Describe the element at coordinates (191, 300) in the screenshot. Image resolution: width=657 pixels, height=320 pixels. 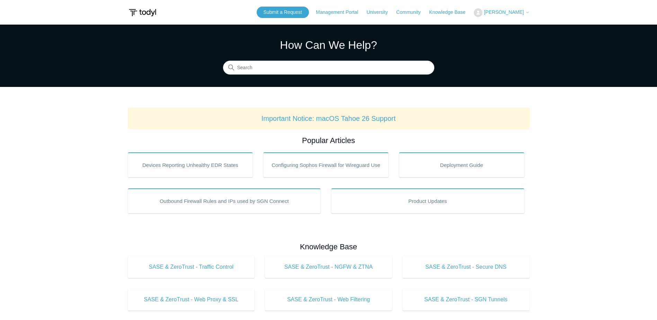
I see `span: SASE & ZeroTrust - Web Proxy & SSL` at that location.